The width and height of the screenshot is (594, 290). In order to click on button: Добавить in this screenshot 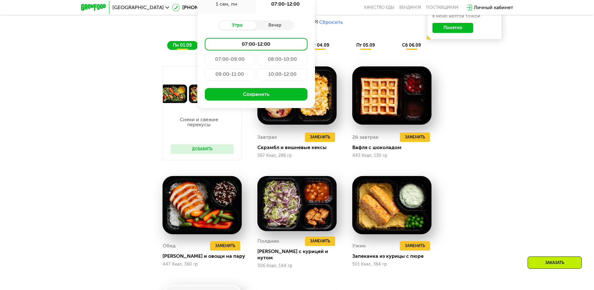, I will do `click(202, 149)`.